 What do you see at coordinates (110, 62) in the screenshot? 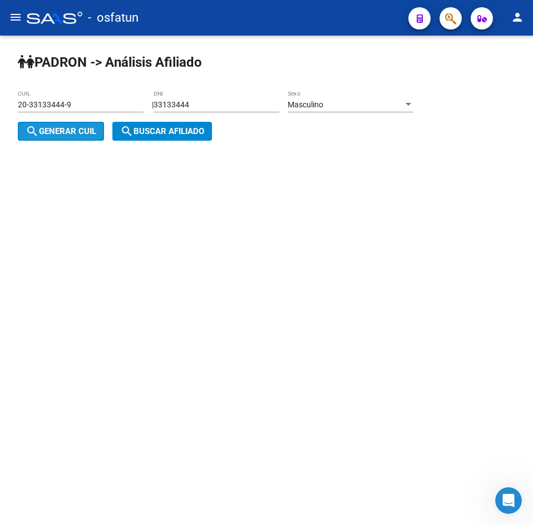
I see `strong: PADRON -> Análisis Afiliado` at bounding box center [110, 62].